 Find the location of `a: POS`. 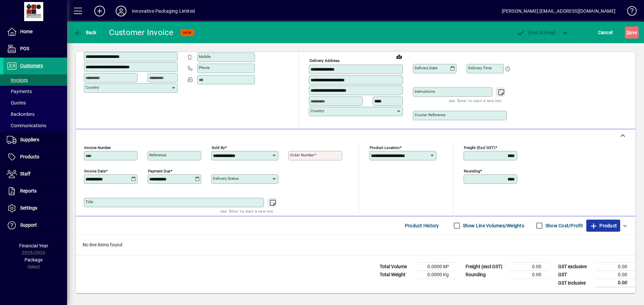

a: POS is located at coordinates (35, 49).